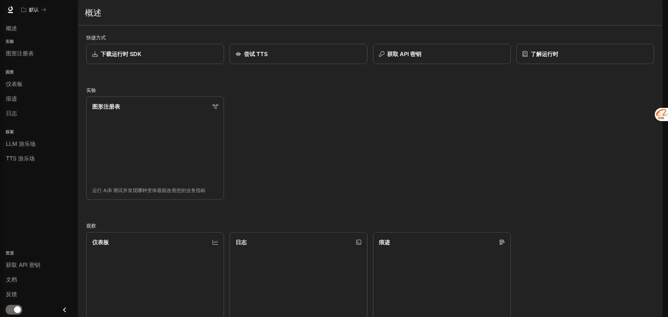 Image resolution: width=668 pixels, height=317 pixels. I want to click on font: 概述, so click(93, 13).